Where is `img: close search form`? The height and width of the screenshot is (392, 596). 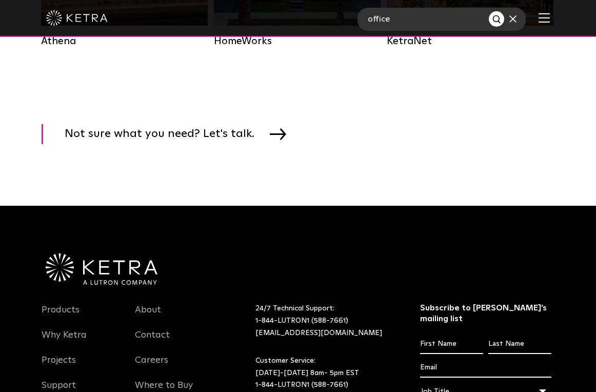
img: close search form is located at coordinates (513, 19).